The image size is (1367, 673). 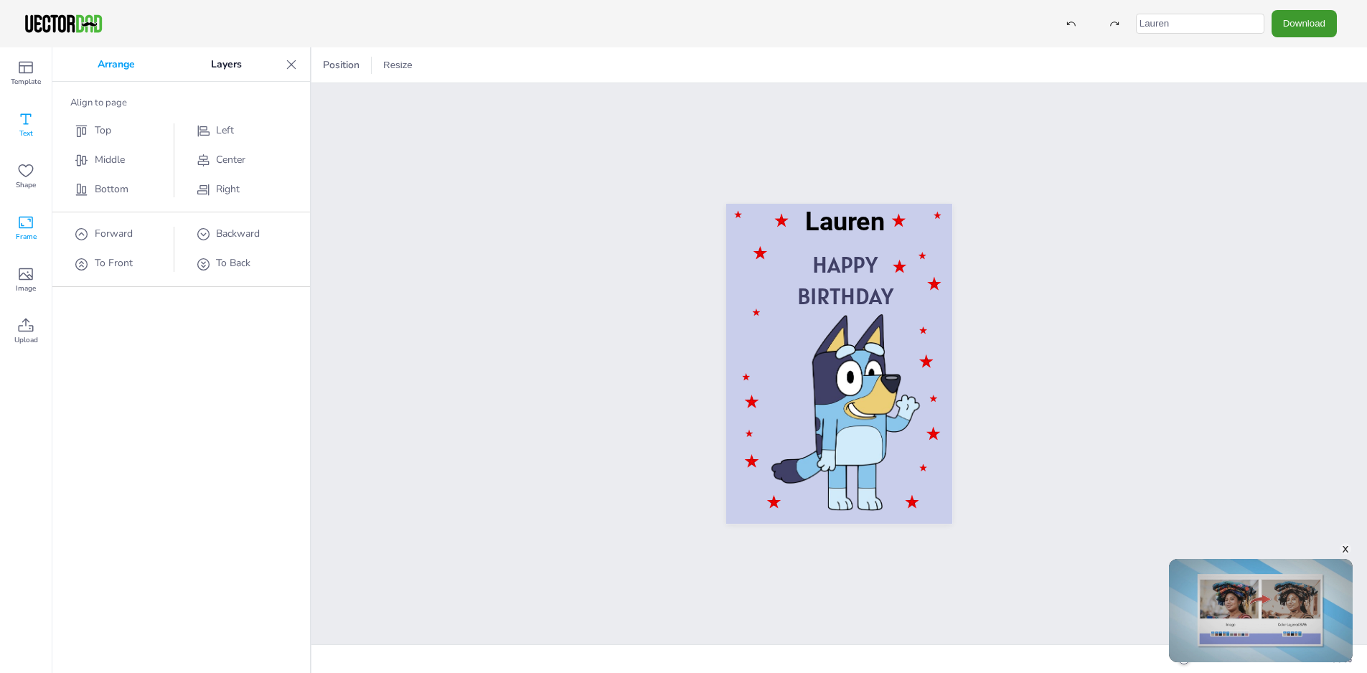 What do you see at coordinates (845, 296) in the screenshot?
I see `span: BIRTHDAY` at bounding box center [845, 296].